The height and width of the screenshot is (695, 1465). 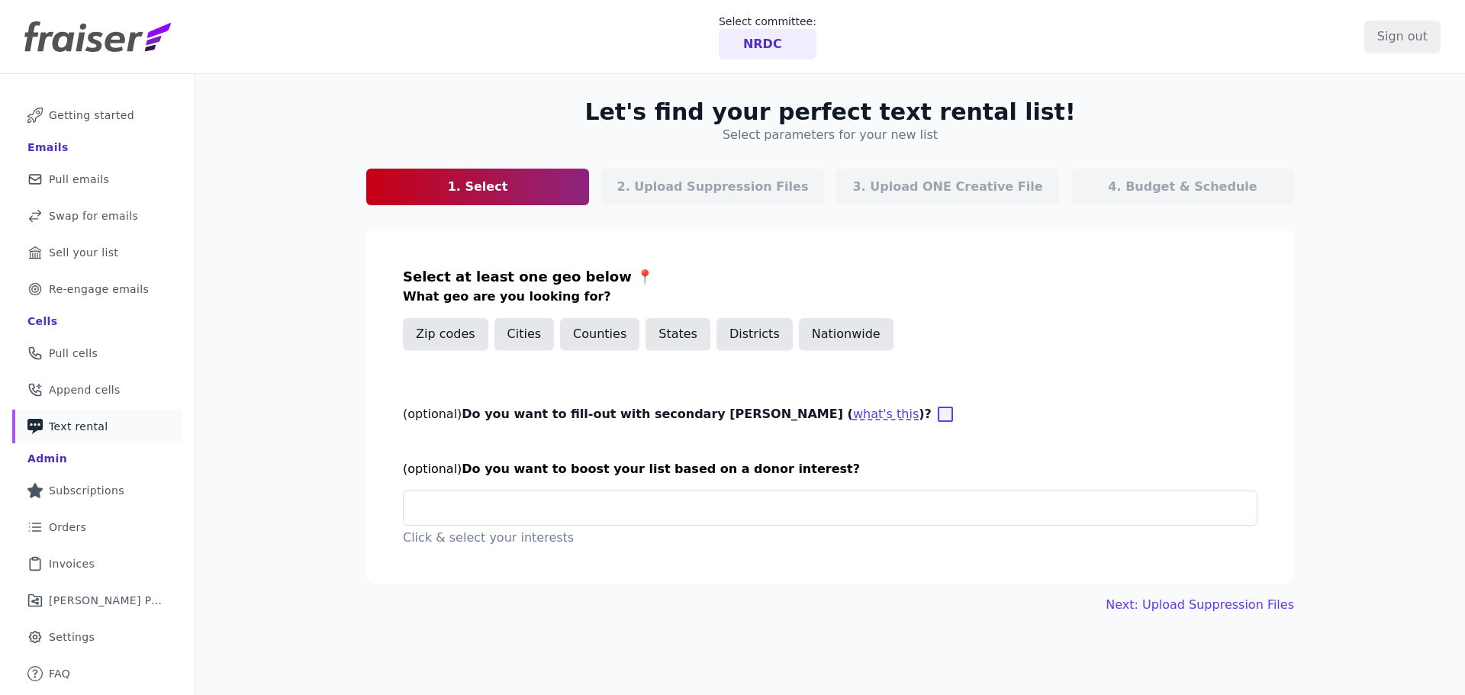 What do you see at coordinates (97, 390) in the screenshot?
I see `a: Append cells` at bounding box center [97, 390].